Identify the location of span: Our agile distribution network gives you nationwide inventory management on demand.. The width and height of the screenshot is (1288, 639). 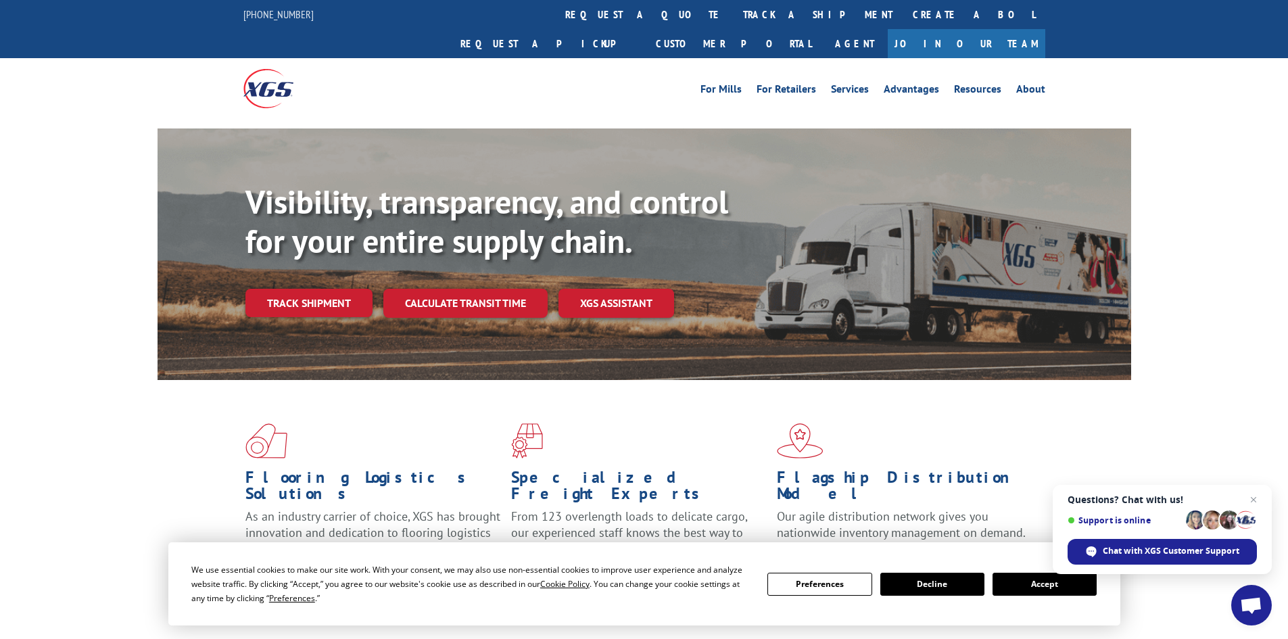
(901, 524).